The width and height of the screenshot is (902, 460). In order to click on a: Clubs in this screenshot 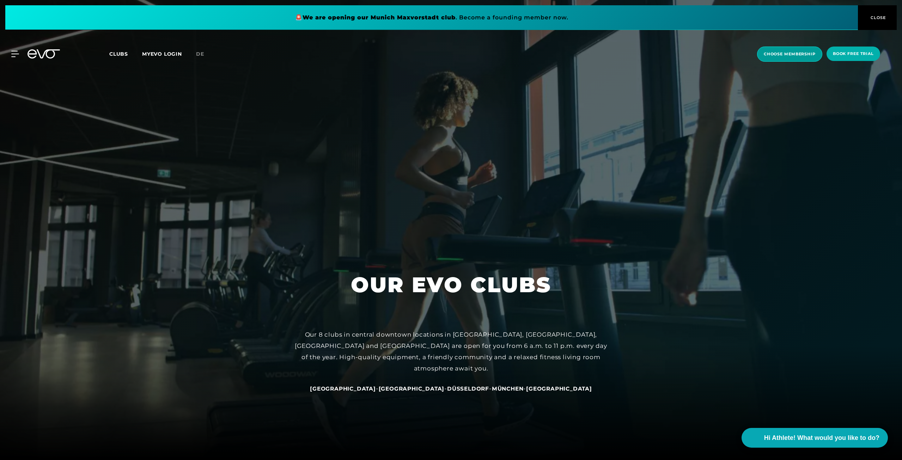, I will do `click(126, 54)`.